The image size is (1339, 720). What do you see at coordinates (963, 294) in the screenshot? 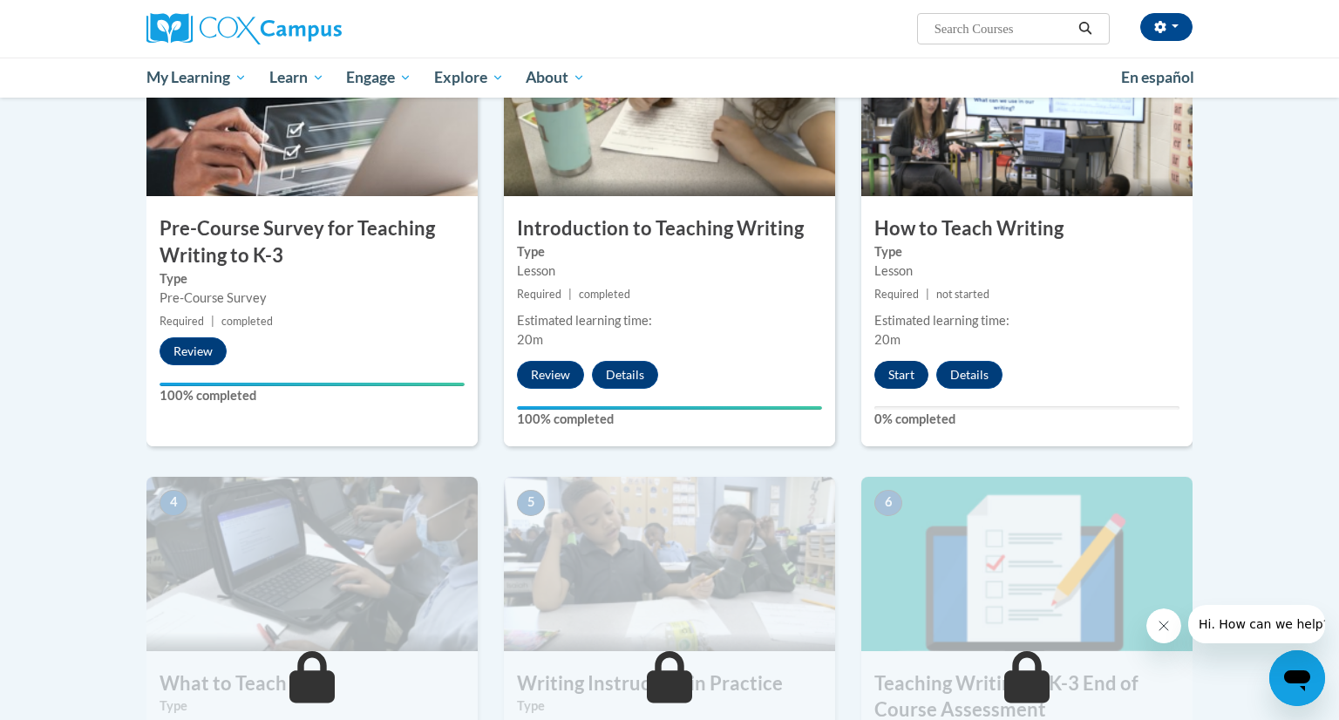
I see `span: not started` at bounding box center [963, 294].